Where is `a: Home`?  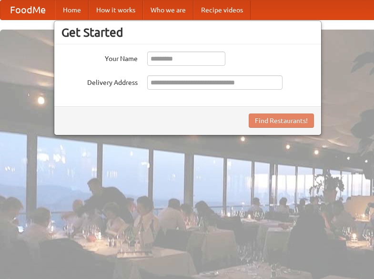 a: Home is located at coordinates (72, 10).